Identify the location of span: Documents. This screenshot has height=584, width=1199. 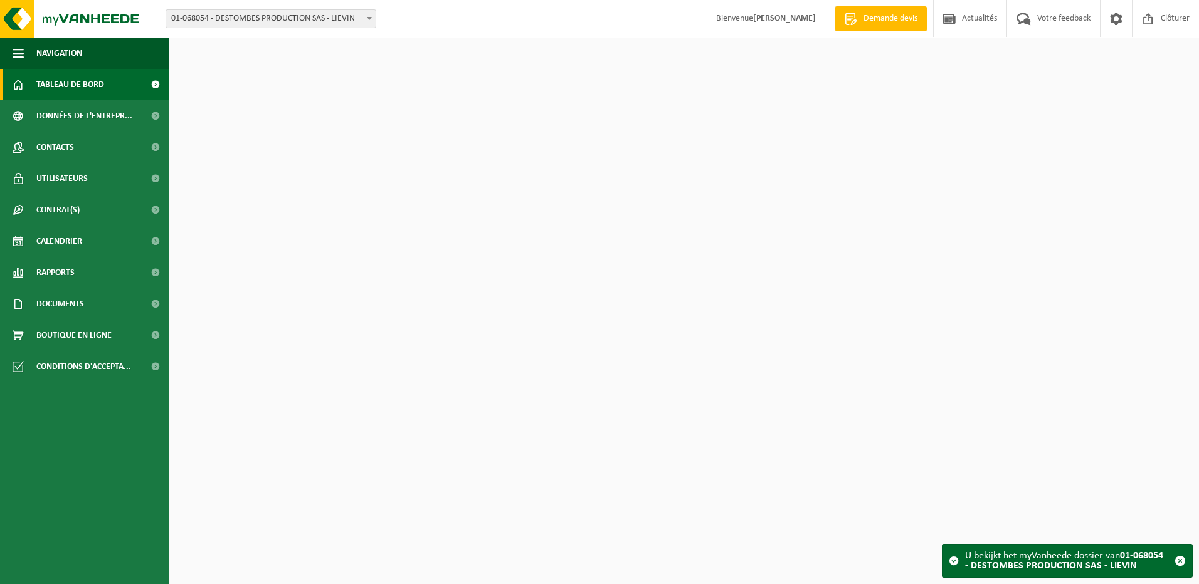
(60, 304).